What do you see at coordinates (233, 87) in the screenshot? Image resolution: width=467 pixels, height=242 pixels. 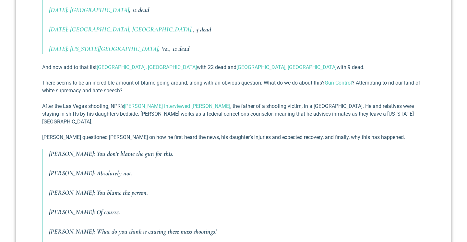 I see `p: There seems to be an incredible amount of blame going around, along with an obvious question: Wha...` at bounding box center [233, 87].